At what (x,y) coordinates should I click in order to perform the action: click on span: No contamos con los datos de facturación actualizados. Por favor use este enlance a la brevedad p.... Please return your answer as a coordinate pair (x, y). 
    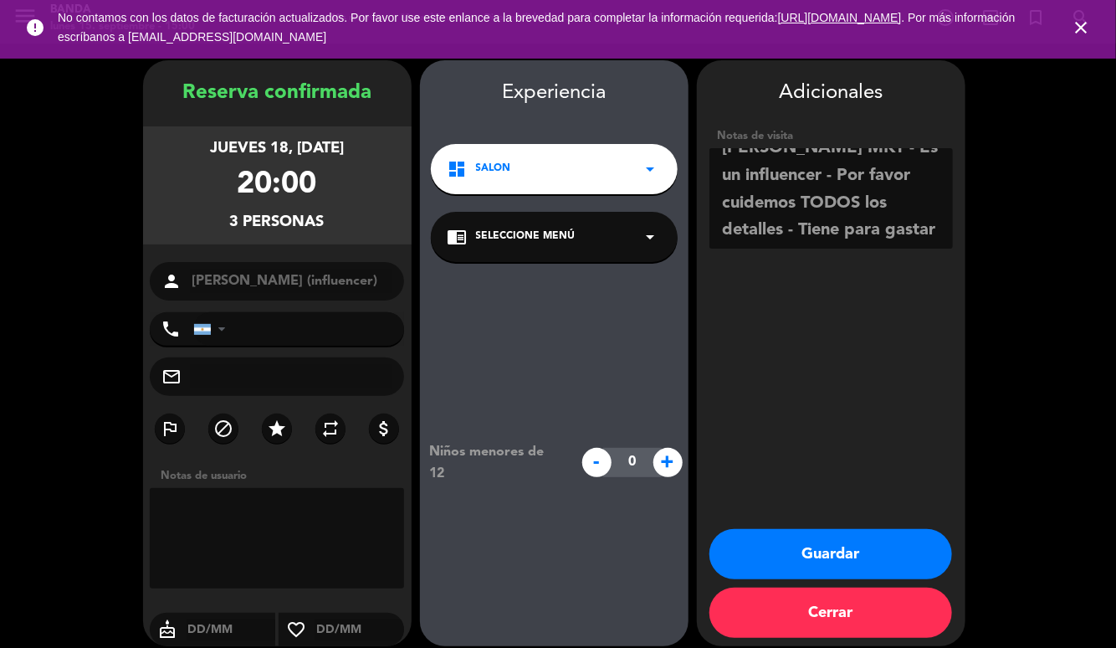
    Looking at the image, I should click on (536, 27).